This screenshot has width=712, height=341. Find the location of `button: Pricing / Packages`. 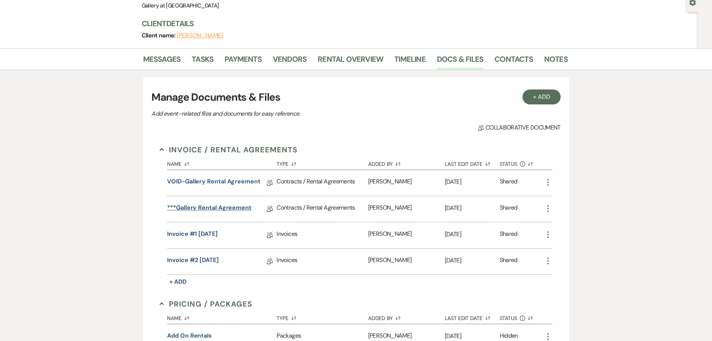

button: Pricing / Packages is located at coordinates (206, 304).